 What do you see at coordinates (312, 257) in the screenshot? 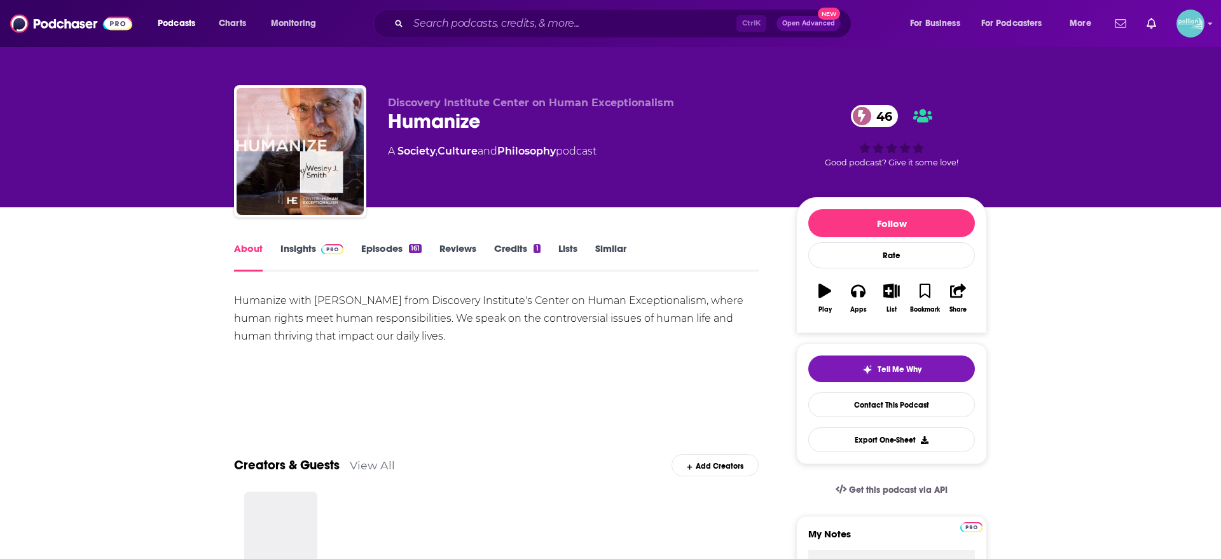
I see `a: InsightsPodchaser Pro` at bounding box center [312, 257].